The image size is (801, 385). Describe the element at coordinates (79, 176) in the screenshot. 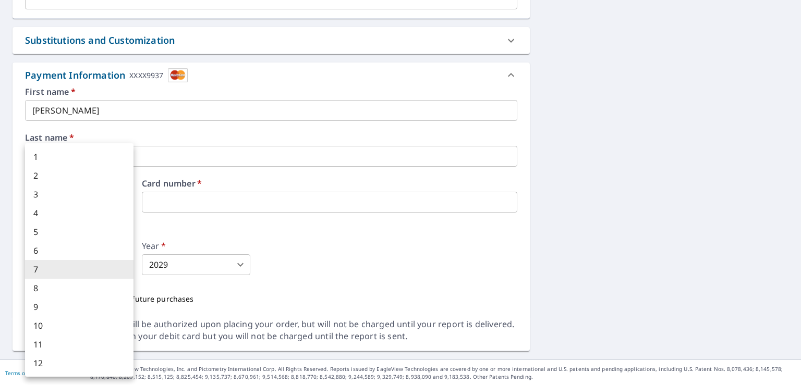

I see `li: 2` at that location.